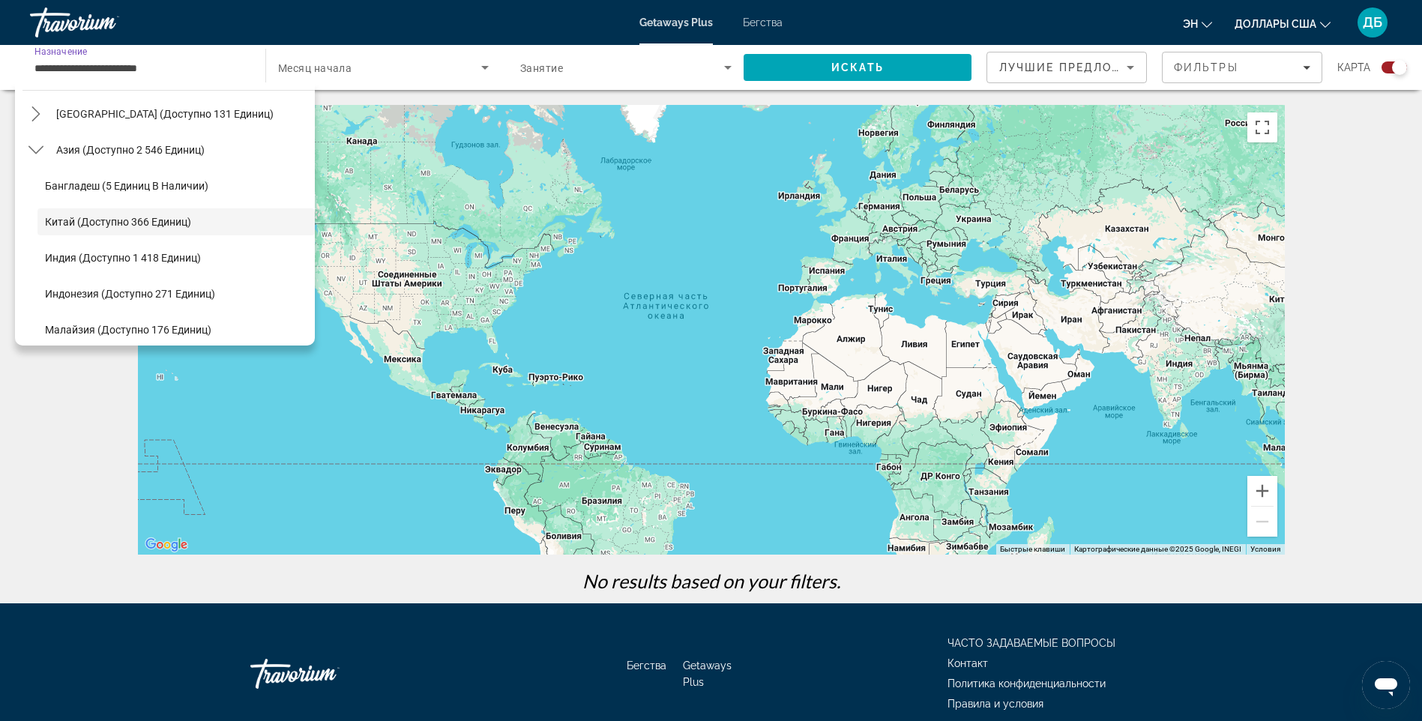 The image size is (1422, 721). What do you see at coordinates (1263, 127) in the screenshot?
I see `button: Включить полноэкранный режим` at bounding box center [1263, 127].